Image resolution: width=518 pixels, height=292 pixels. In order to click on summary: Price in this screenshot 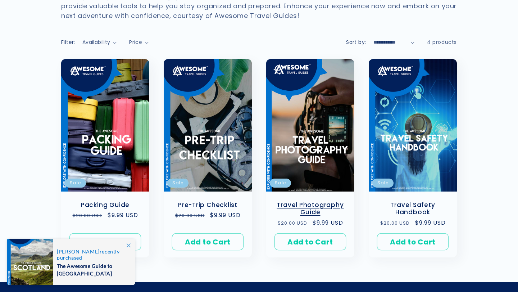, I will do `click(139, 42)`.